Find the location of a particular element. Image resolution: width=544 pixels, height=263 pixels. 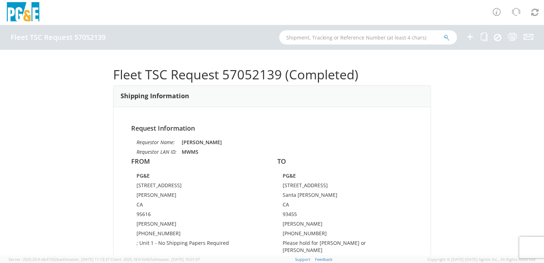

h3: Shipping Information is located at coordinates (155, 96).